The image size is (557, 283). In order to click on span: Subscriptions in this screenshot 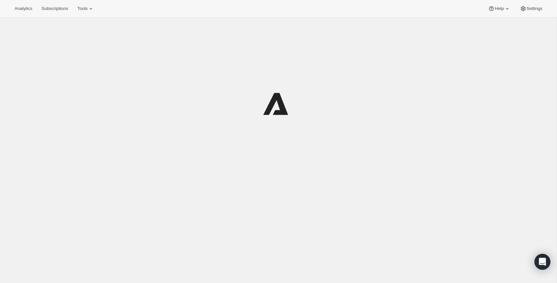, I will do `click(55, 9)`.